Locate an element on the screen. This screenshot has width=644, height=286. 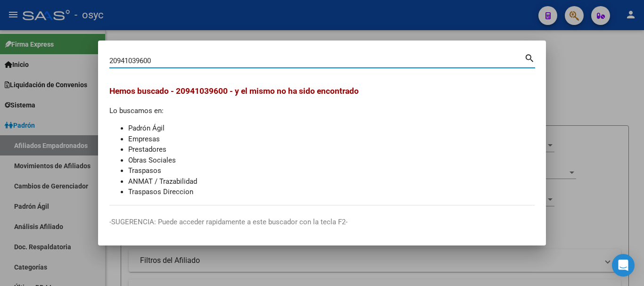
li: Empresas is located at coordinates (332, 139).